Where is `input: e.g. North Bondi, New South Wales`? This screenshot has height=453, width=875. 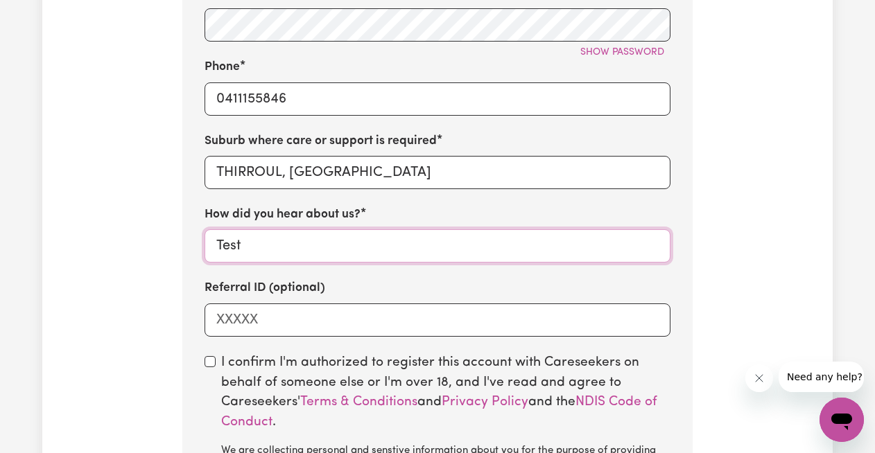
input: e.g. North Bondi, New South Wales is located at coordinates (437, 173).